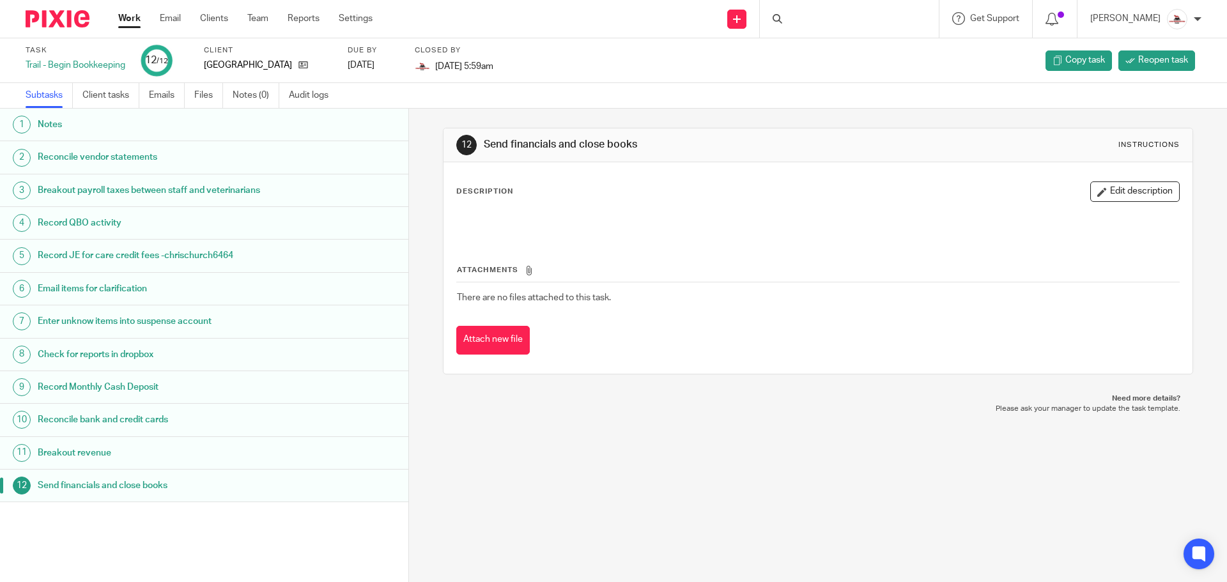 This screenshot has width=1227, height=582. Describe the element at coordinates (157, 387) in the screenshot. I see `h1: Record Monthly Cash Deposit` at that location.